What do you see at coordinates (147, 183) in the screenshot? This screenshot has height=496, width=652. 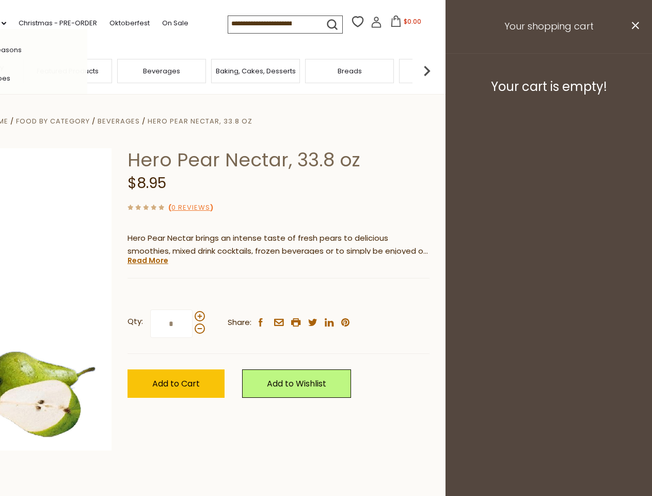 I see `span: $8.95` at bounding box center [147, 183].